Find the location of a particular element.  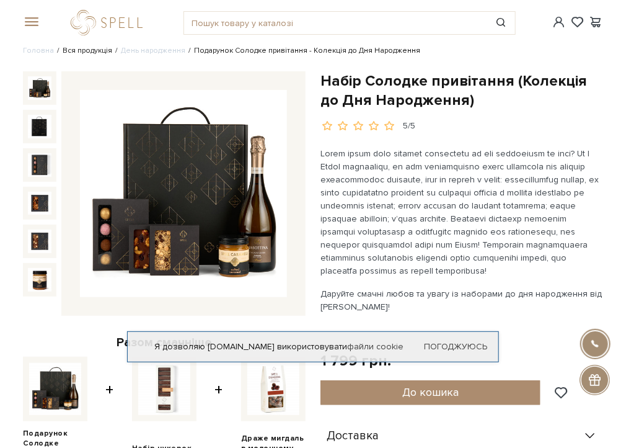

button: До кошика is located at coordinates (430, 393).